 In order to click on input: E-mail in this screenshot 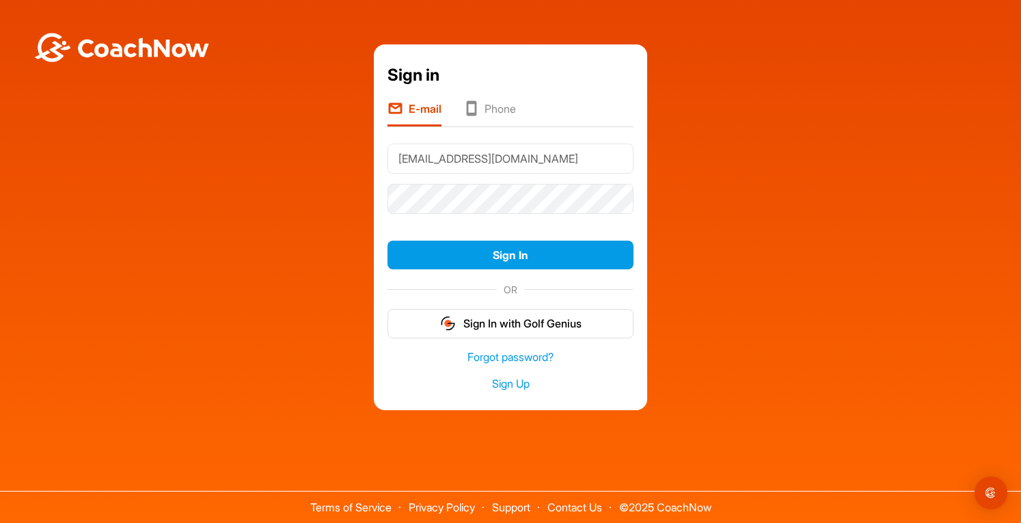, I will do `click(511, 159)`.